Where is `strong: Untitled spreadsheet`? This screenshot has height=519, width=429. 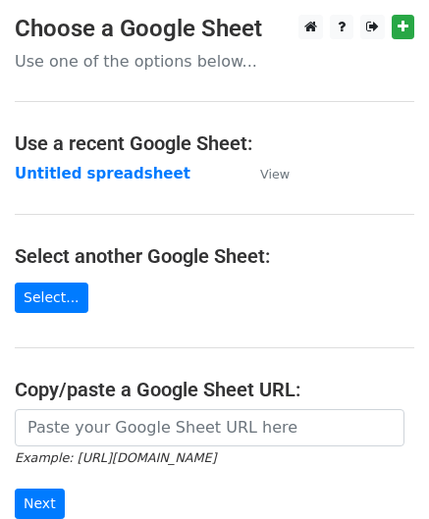 strong: Untitled spreadsheet is located at coordinates (102, 174).